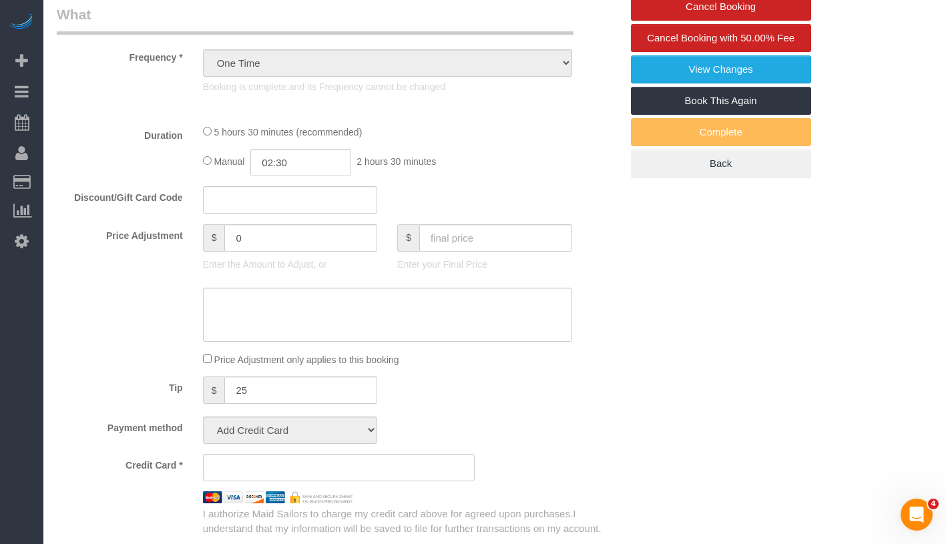 Image resolution: width=946 pixels, height=544 pixels. Describe the element at coordinates (315, 19) in the screenshot. I see `legend: What` at that location.